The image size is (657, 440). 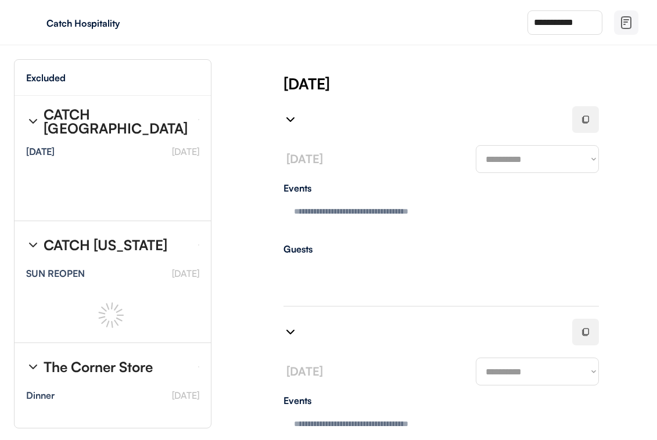 What do you see at coordinates (120, 23) in the screenshot?
I see `div: Catch Hospitality` at bounding box center [120, 23].